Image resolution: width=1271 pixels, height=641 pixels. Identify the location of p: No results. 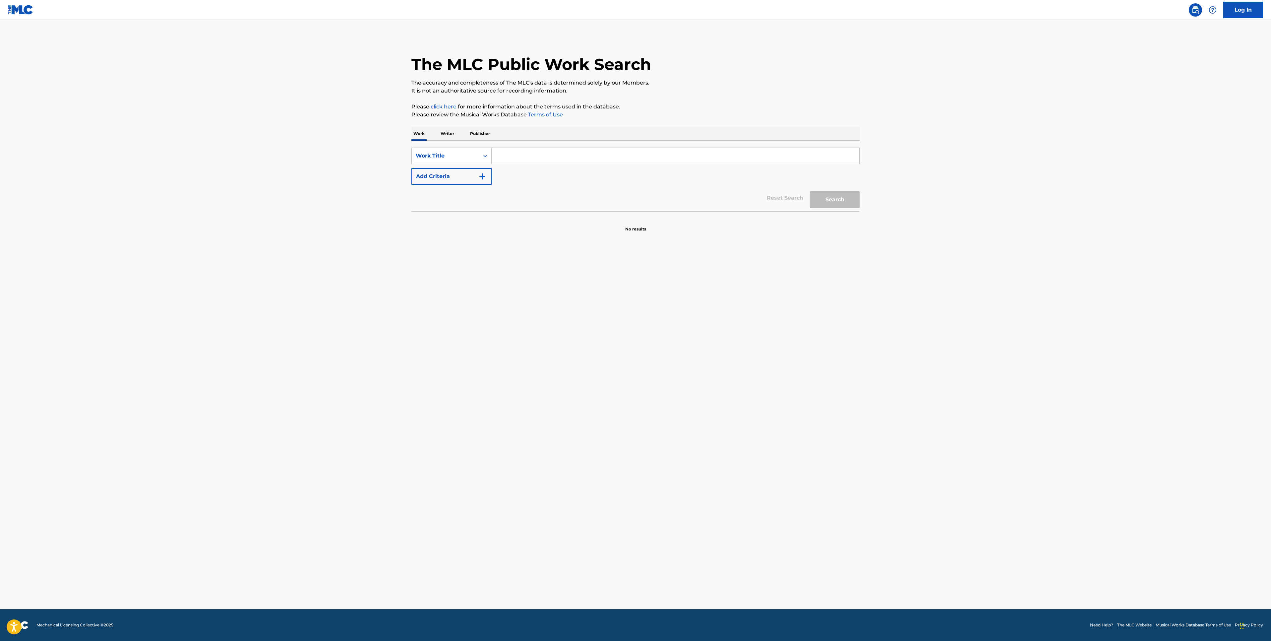
(636, 225).